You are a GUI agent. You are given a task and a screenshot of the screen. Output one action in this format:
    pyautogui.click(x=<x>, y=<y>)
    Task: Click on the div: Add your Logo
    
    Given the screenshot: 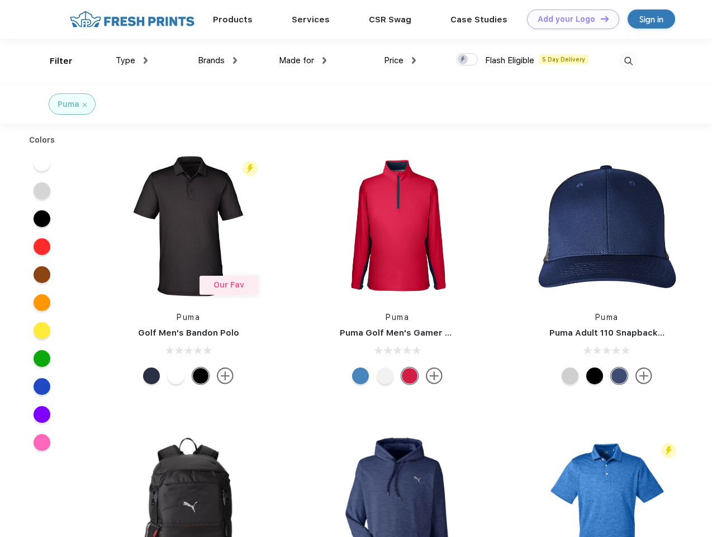 What is the action you would take?
    pyautogui.click(x=566, y=19)
    